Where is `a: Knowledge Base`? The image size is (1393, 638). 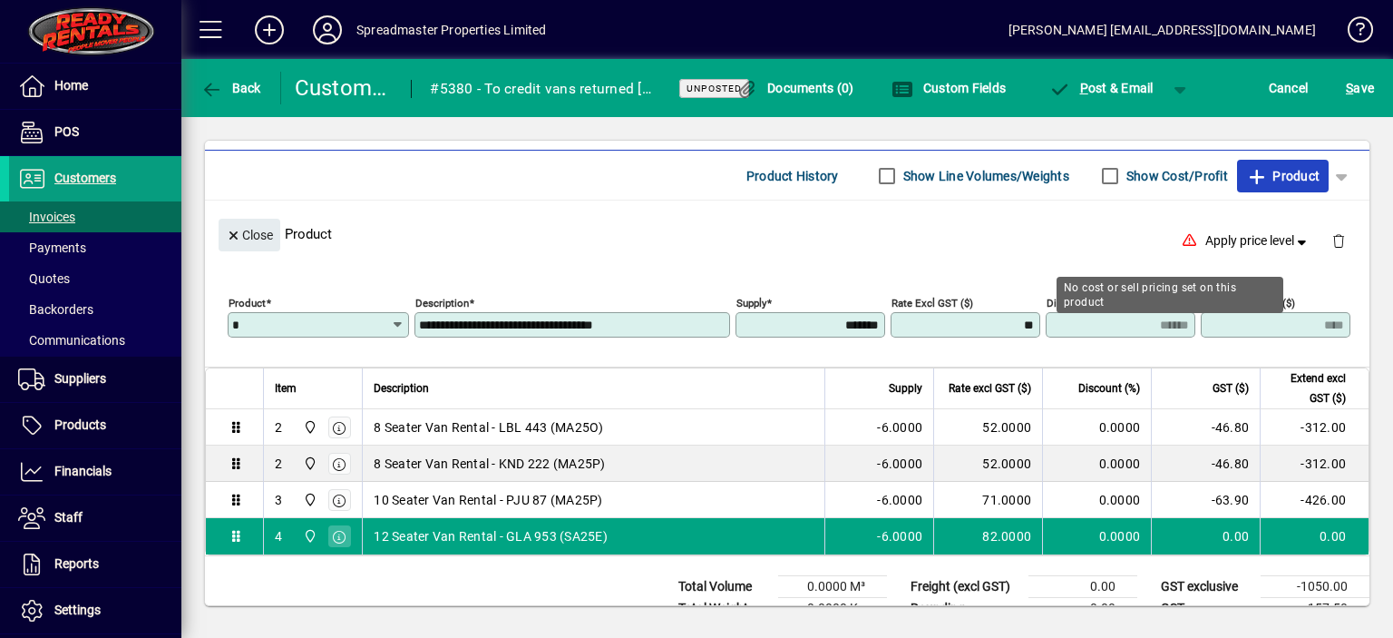 a: Knowledge Base is located at coordinates (1352, 33).